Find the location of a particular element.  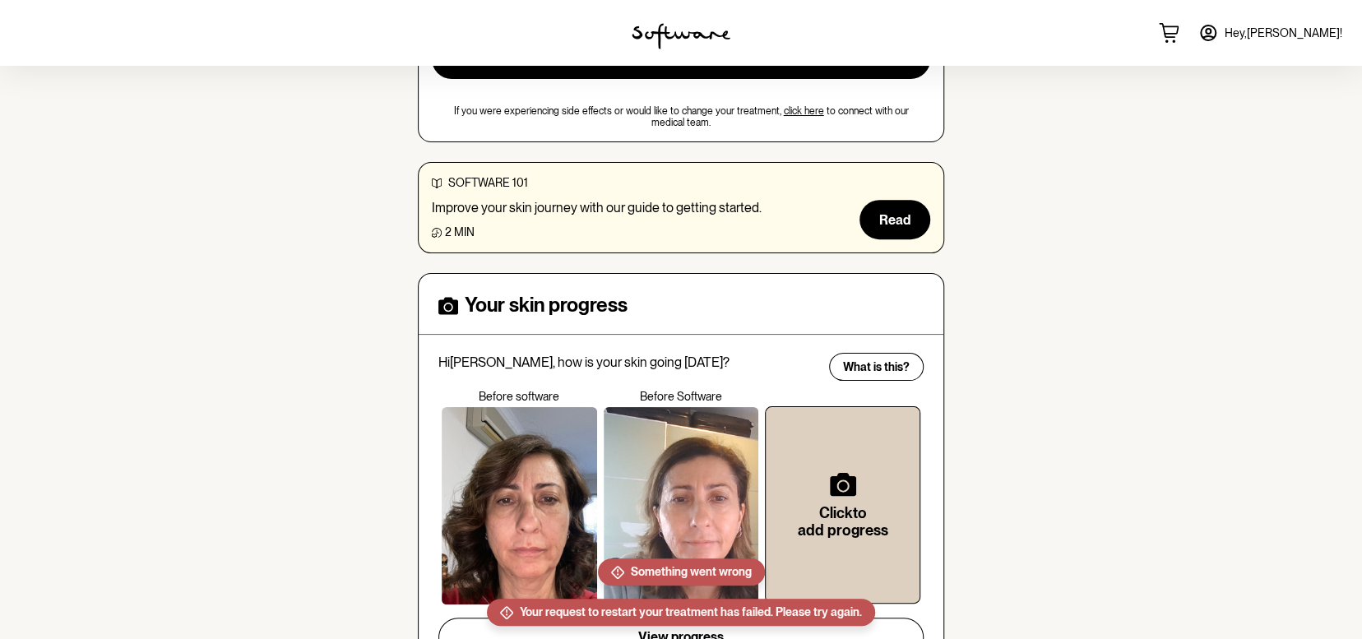

span: If you were experiencing side effects or would like to change your treatment, to connect with our... is located at coordinates (681, 117).